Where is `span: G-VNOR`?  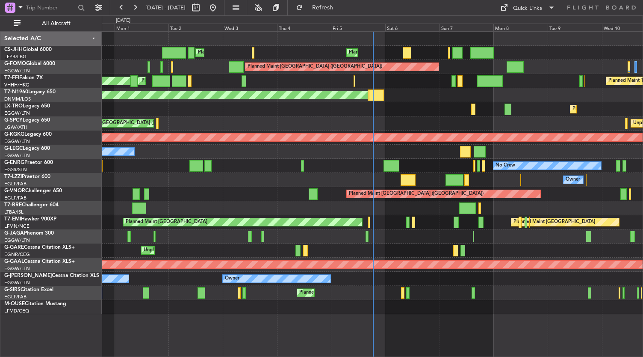 span: G-VNOR is located at coordinates (15, 191).